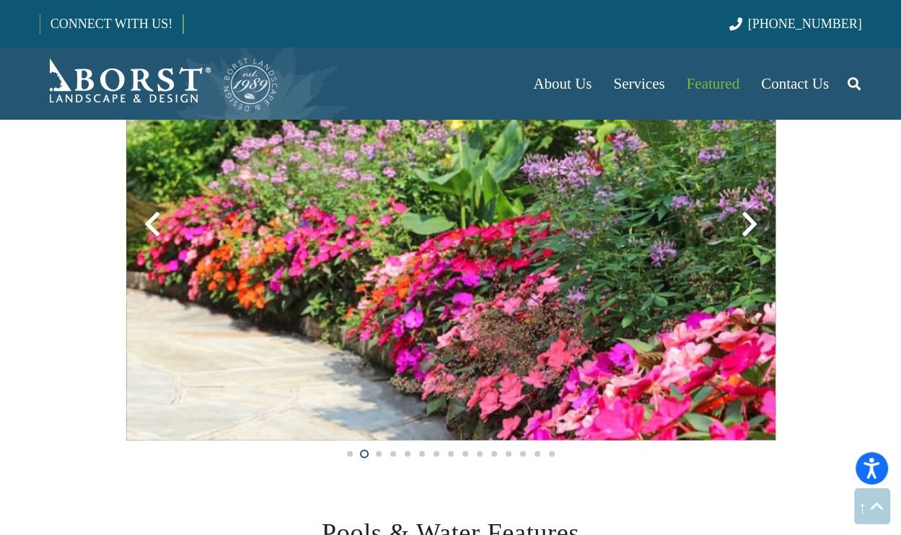 The height and width of the screenshot is (535, 901). What do you see at coordinates (713, 84) in the screenshot?
I see `a: Featured` at bounding box center [713, 84].